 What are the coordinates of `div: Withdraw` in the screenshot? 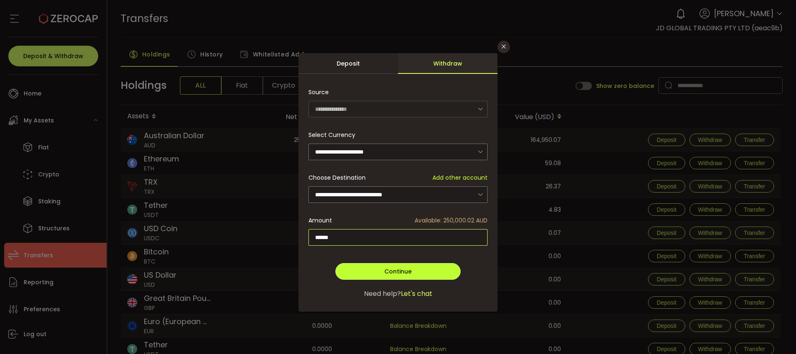 It's located at (448, 63).